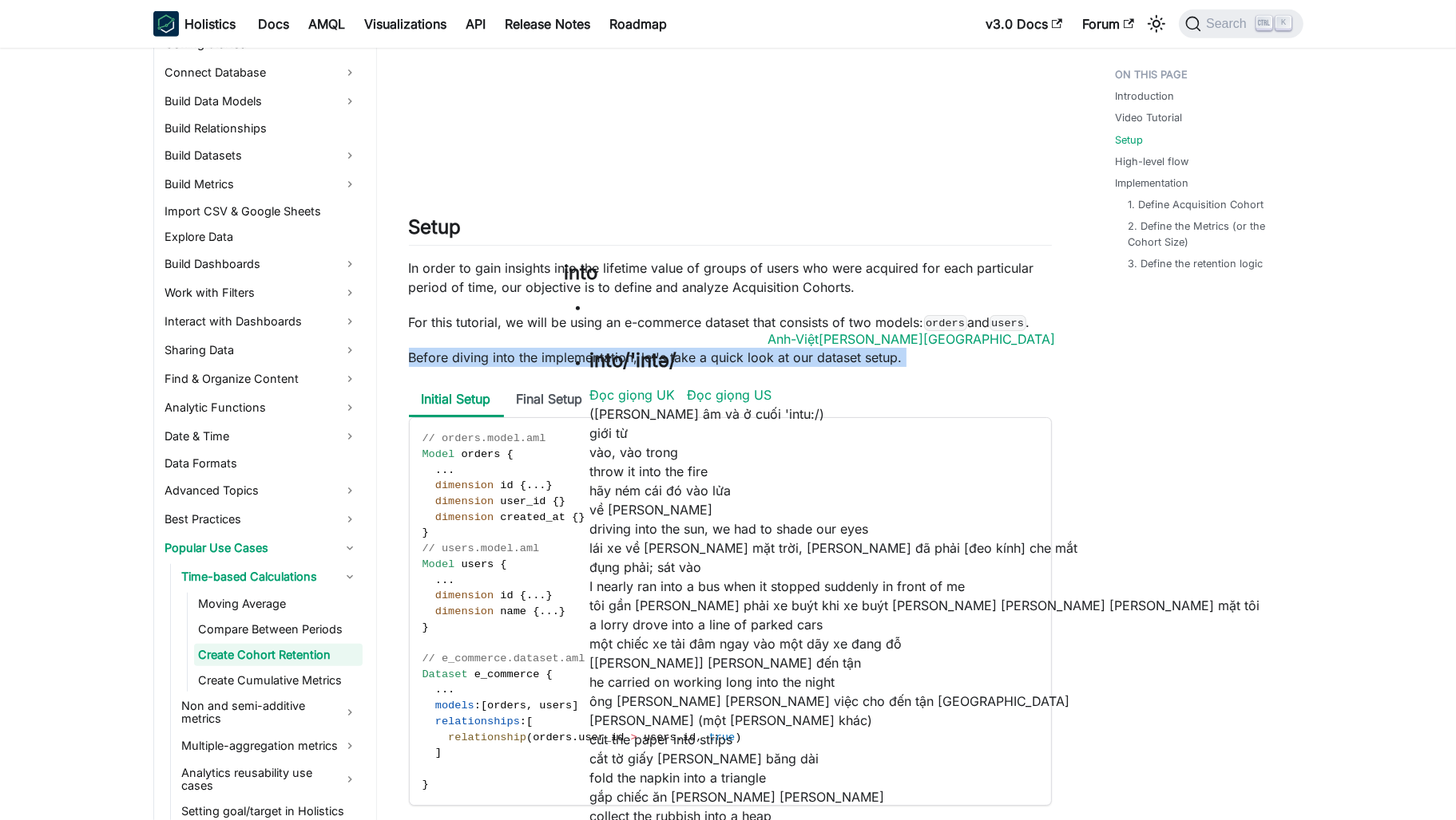 The height and width of the screenshot is (820, 1456). What do you see at coordinates (548, 24) in the screenshot?
I see `a: Release Notes` at bounding box center [548, 24].